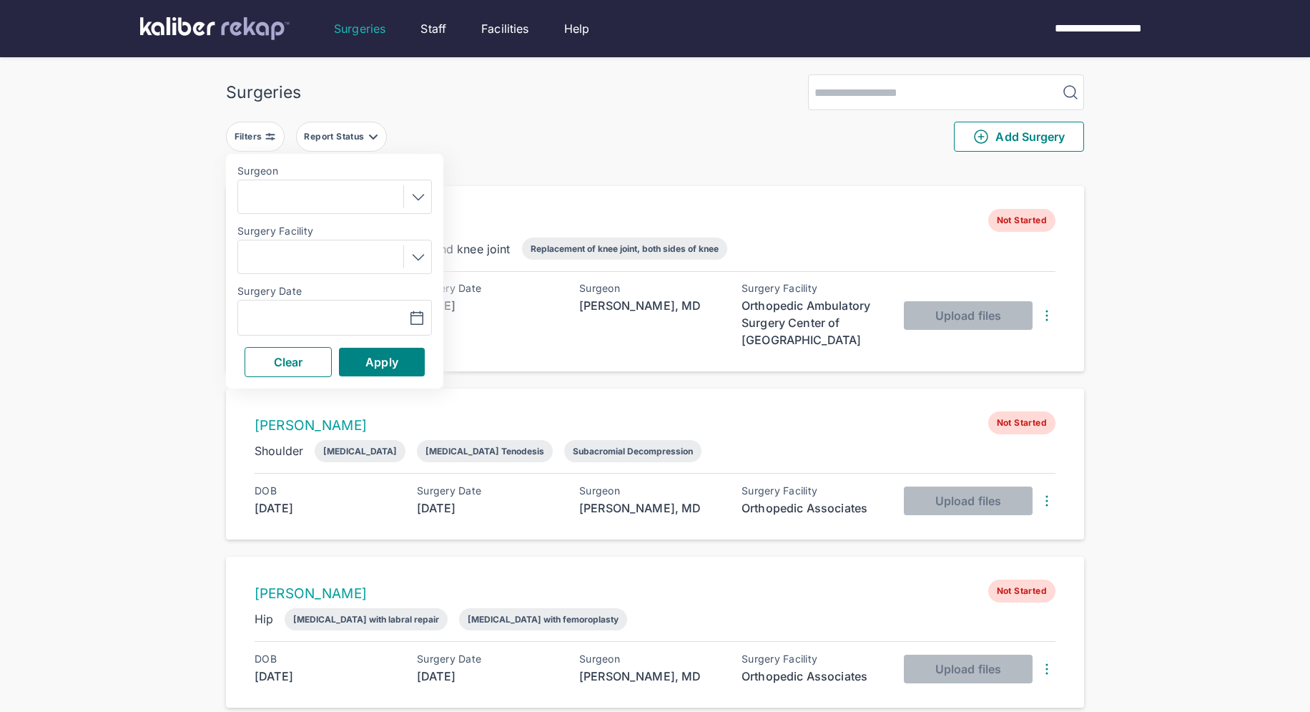 The image size is (1310, 712). What do you see at coordinates (577, 29) in the screenshot?
I see `a: Help` at bounding box center [577, 29].